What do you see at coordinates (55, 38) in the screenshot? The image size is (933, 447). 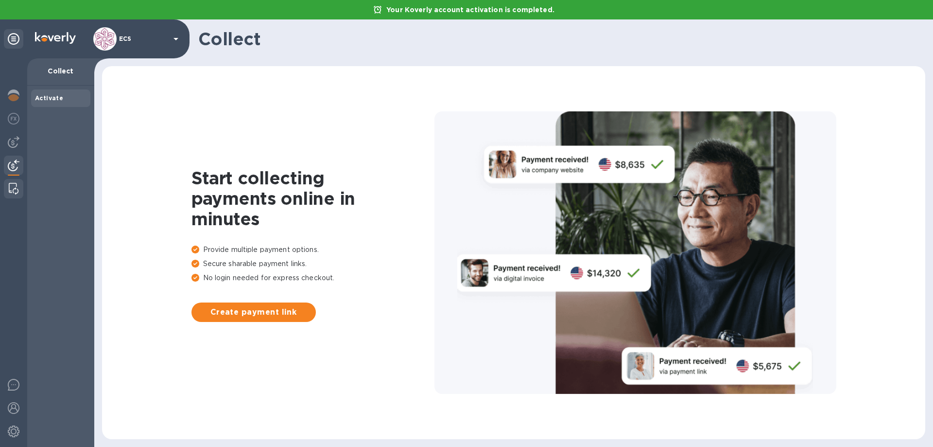 I see `img: Logo` at bounding box center [55, 38].